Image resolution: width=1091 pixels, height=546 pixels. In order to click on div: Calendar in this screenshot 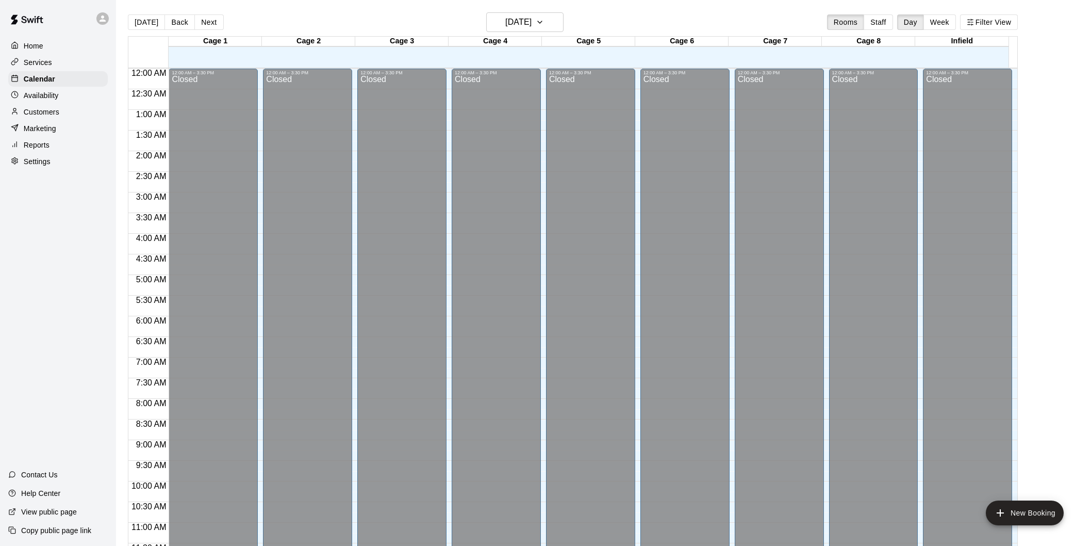, I will do `click(58, 79)`.